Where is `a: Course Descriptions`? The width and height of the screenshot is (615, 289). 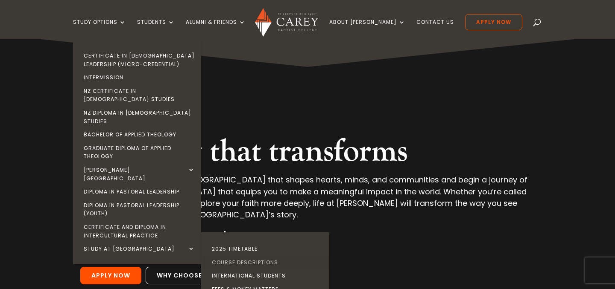 a: Course Descriptions is located at coordinates (267, 263).